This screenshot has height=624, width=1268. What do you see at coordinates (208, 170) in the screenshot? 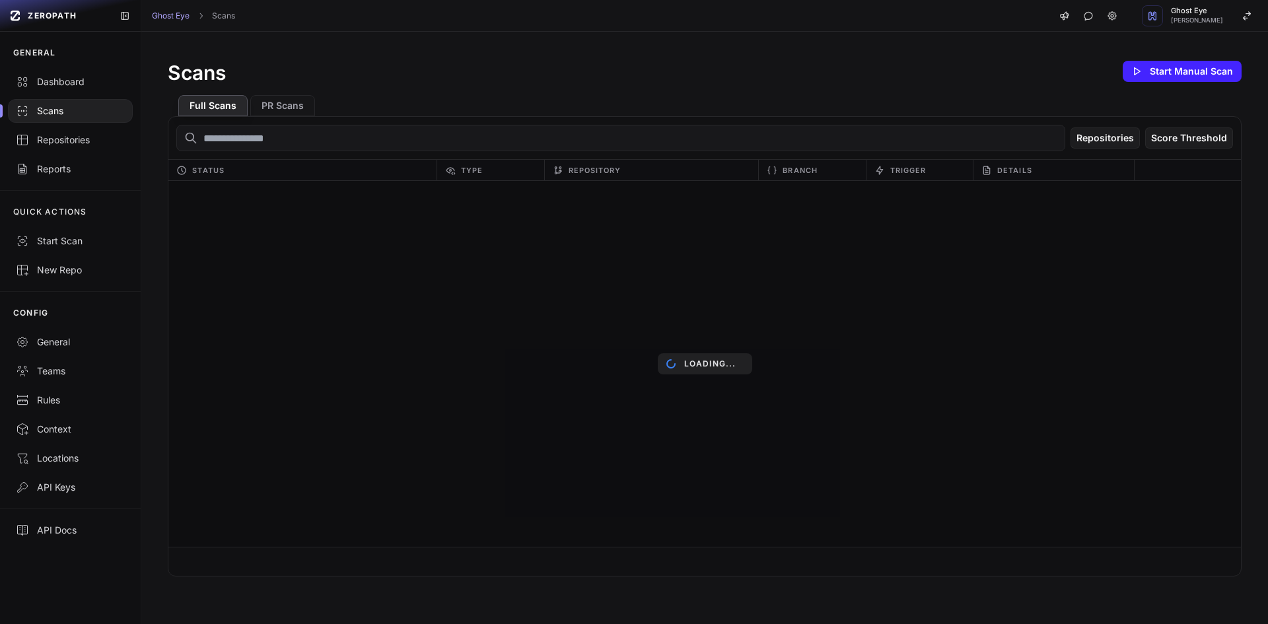
I see `span: Status` at bounding box center [208, 170].